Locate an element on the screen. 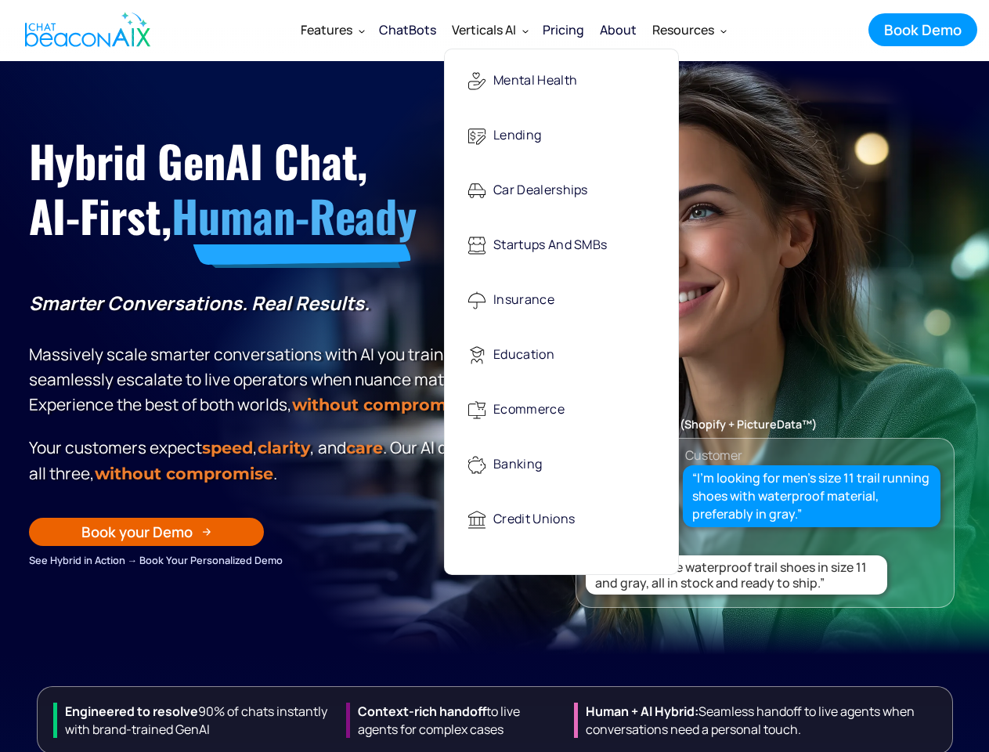 This screenshot has height=752, width=989. div: Ecommerce is located at coordinates (529, 410).